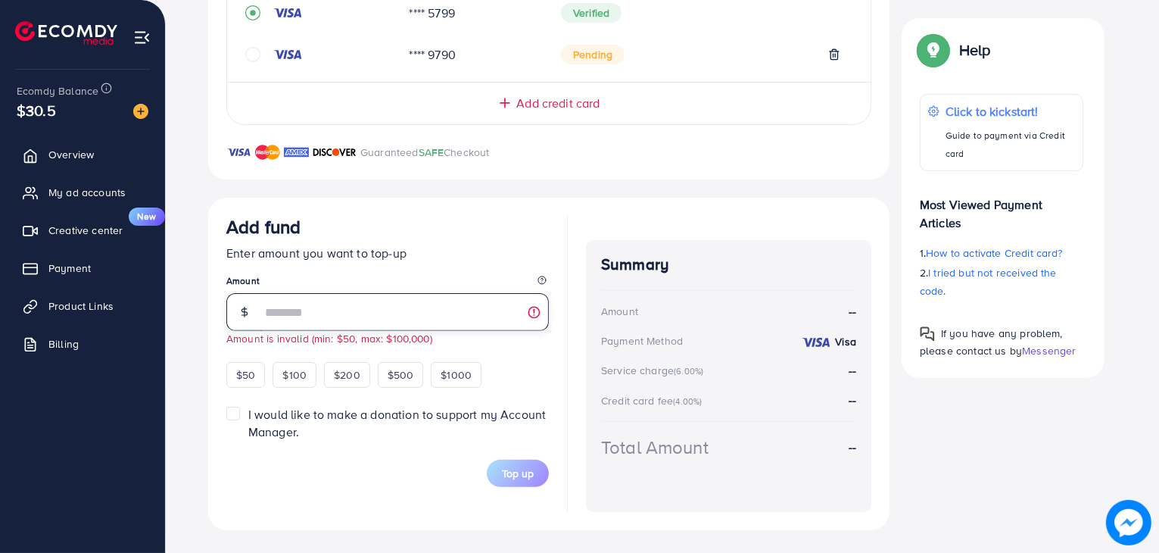  I want to click on small: (6.00%), so click(688, 371).